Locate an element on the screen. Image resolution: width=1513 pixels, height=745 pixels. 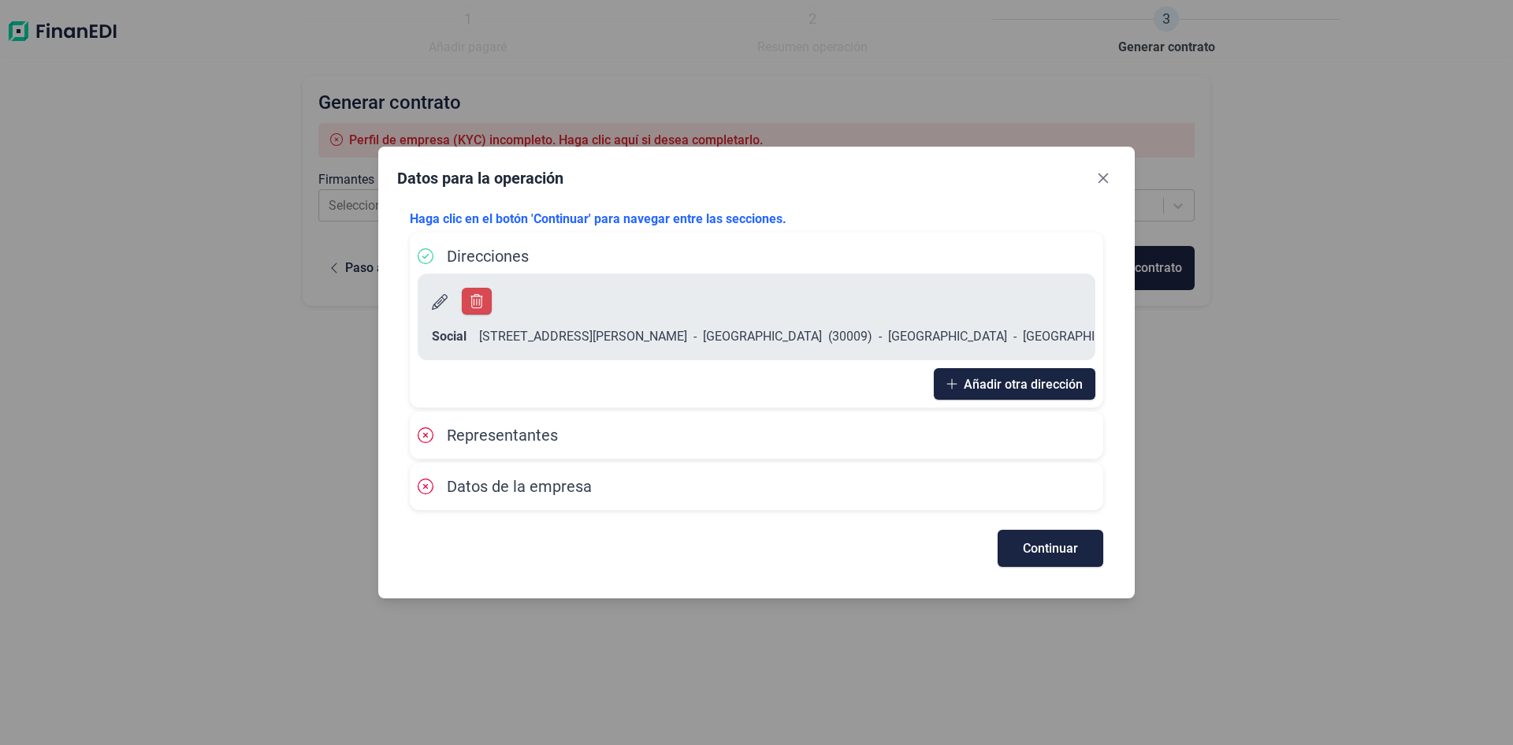
span: Representantes is located at coordinates (502, 435).